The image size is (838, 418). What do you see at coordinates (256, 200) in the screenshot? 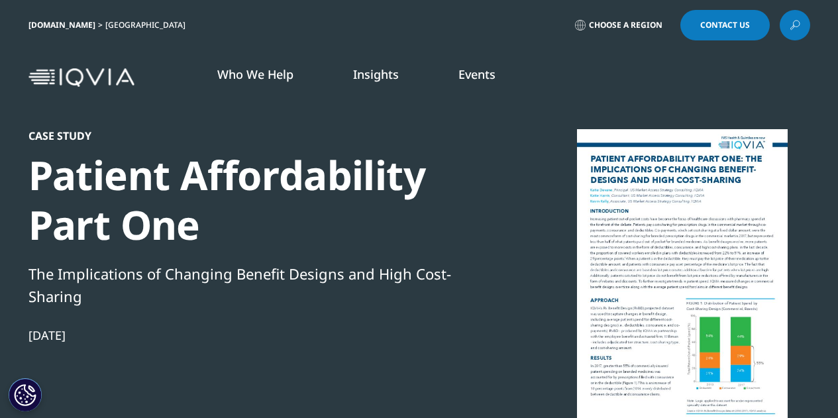
I see `div: Patient Affordability Part One` at bounding box center [256, 200].